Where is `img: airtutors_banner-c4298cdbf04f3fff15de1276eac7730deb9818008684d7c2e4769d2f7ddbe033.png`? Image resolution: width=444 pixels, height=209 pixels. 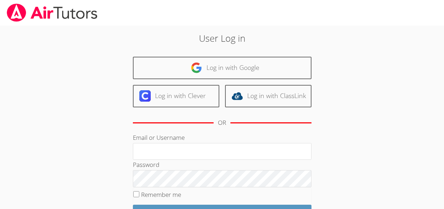
img: airtutors_banner-c4298cdbf04f3fff15de1276eac7730deb9818008684d7c2e4769d2f7ddbe033.png is located at coordinates (52, 13).